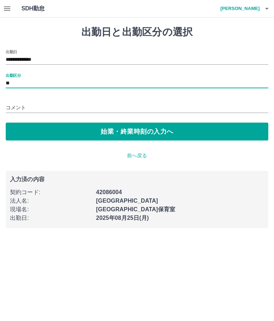 Image resolution: width=274 pixels, height=321 pixels. Describe the element at coordinates (137, 155) in the screenshot. I see `p: 前へ戻る` at that location.